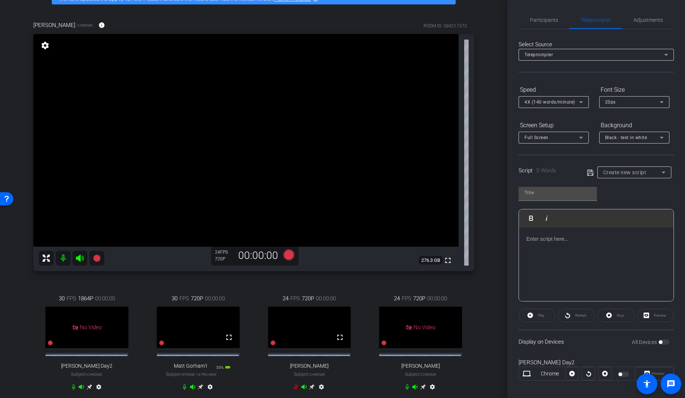  Describe the element at coordinates (647, 384) in the screenshot. I see `mat-icon: accessibility` at that location.